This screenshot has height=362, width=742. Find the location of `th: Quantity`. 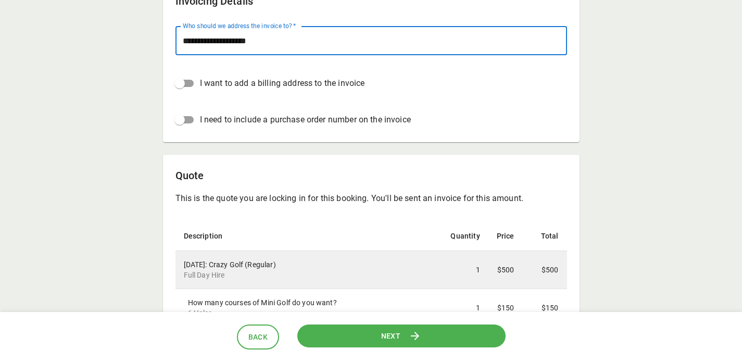

th: Quantity is located at coordinates (465, 236).